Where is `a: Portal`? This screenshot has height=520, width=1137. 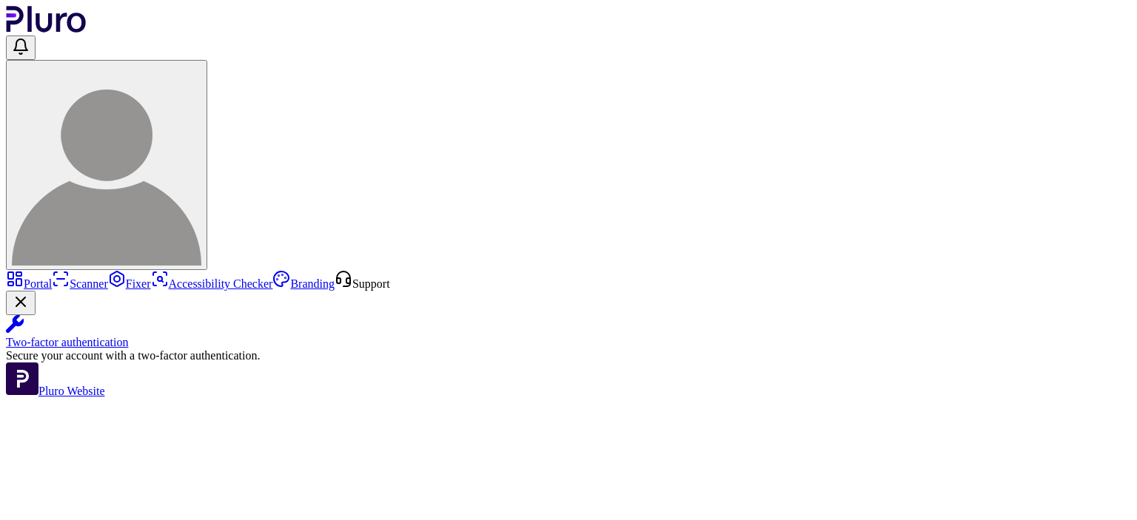
a: Portal is located at coordinates (29, 284).